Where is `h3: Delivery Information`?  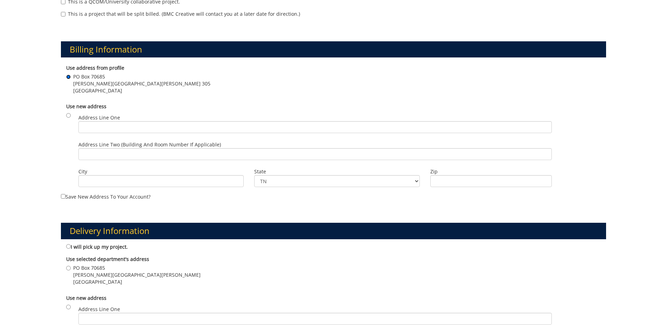
h3: Delivery Information is located at coordinates (334, 231).